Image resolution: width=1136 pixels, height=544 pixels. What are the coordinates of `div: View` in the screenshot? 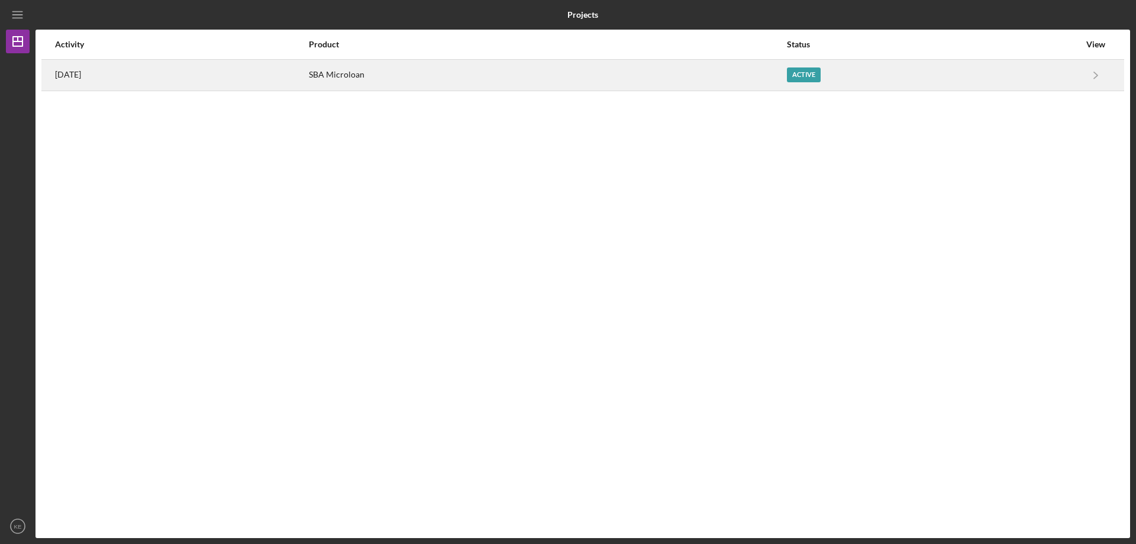 It's located at (1096, 44).